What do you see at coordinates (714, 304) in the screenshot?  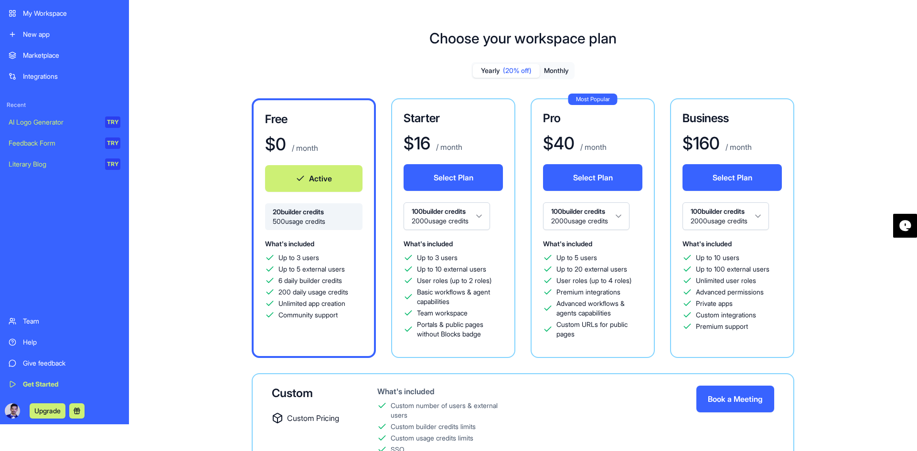 I see `span: Private apps` at bounding box center [714, 304].